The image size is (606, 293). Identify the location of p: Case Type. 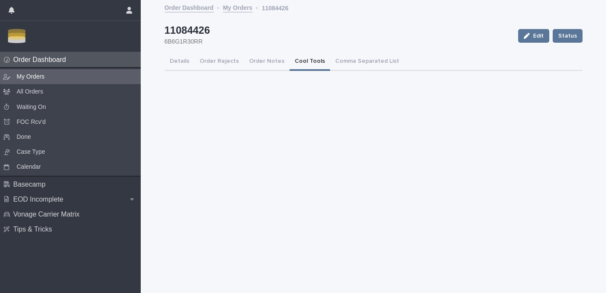
(31, 151).